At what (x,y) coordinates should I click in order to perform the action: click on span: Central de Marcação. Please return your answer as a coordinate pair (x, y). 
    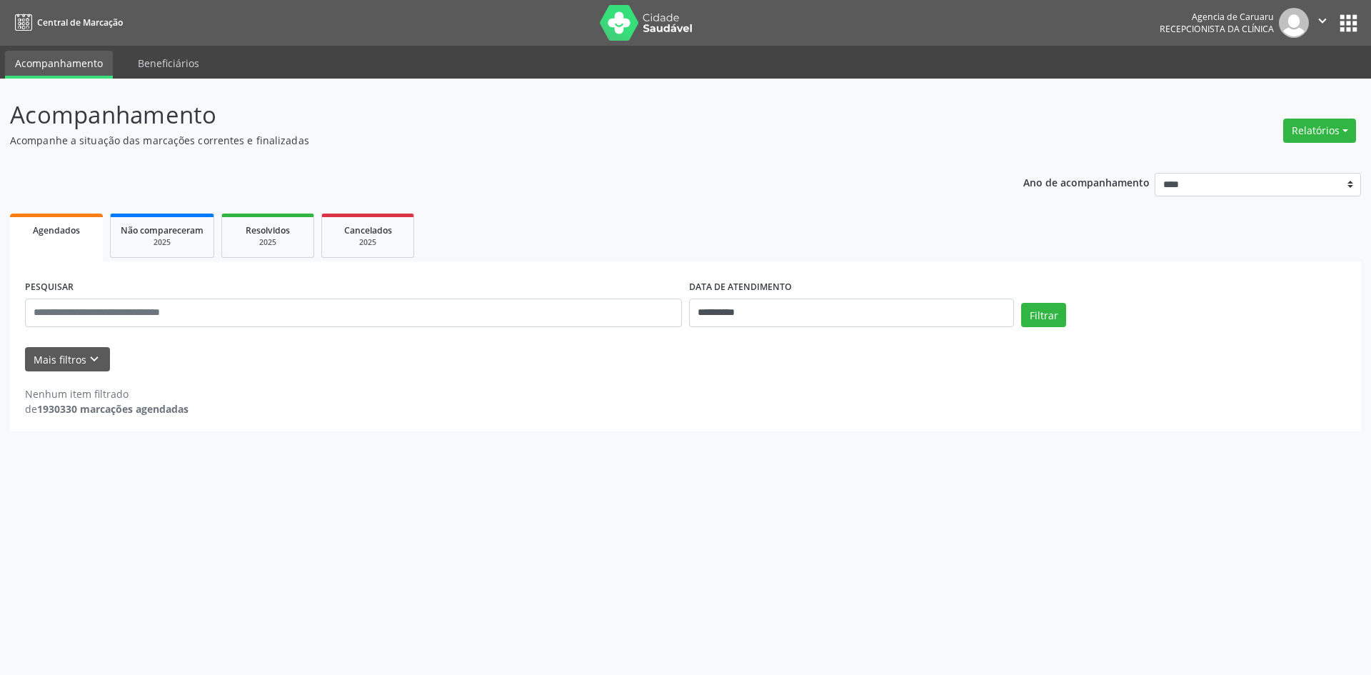
    Looking at the image, I should click on (80, 22).